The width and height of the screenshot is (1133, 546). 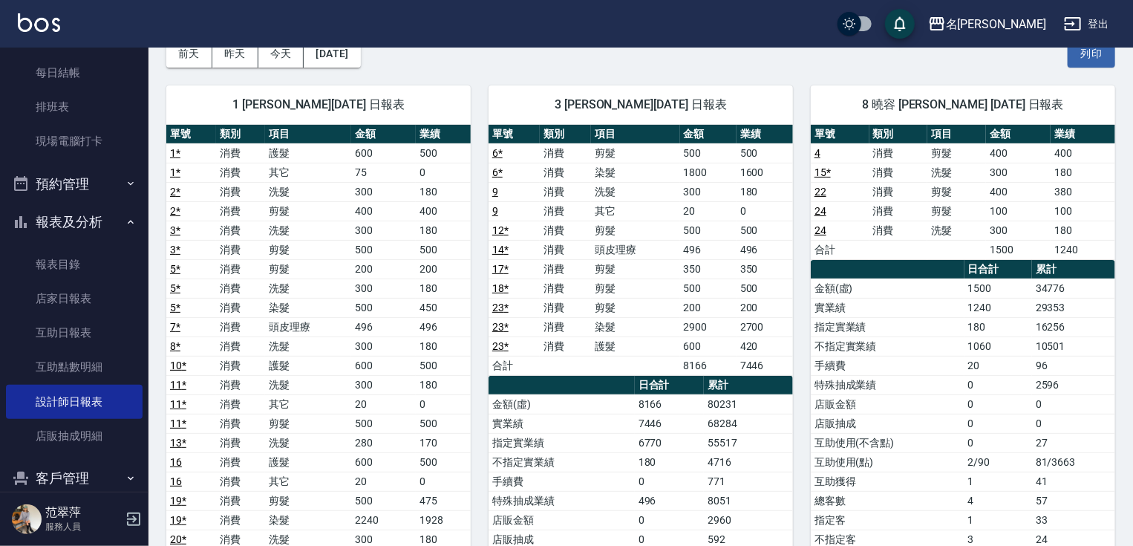 What do you see at coordinates (308, 134) in the screenshot?
I see `th: 項目` at bounding box center [308, 134].